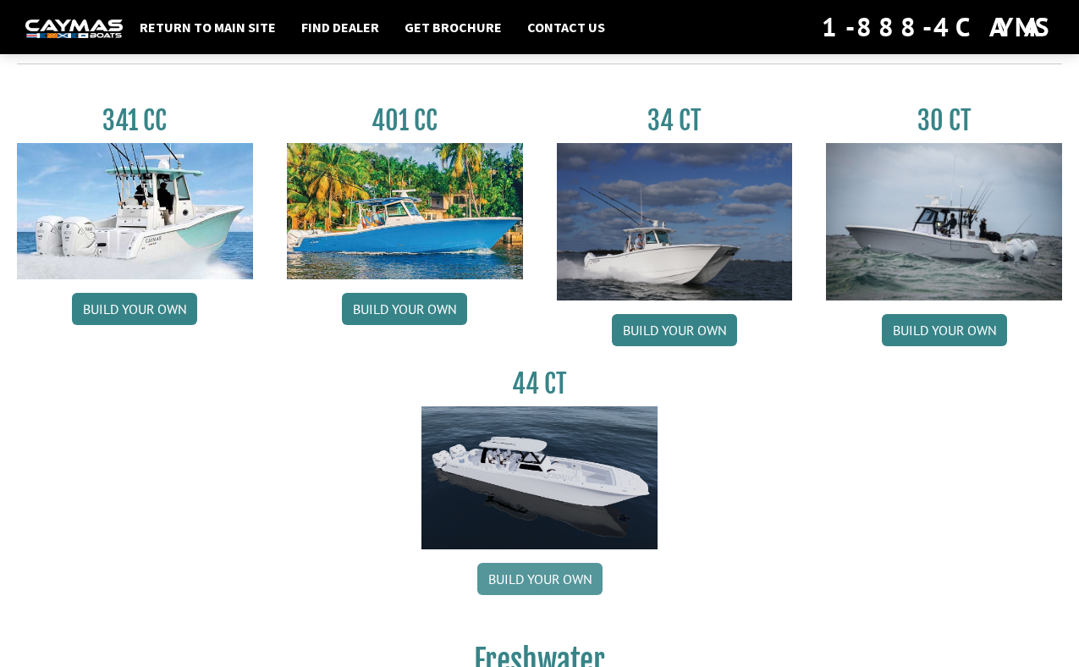  What do you see at coordinates (405, 120) in the screenshot?
I see `h3: 401 CC` at bounding box center [405, 120].